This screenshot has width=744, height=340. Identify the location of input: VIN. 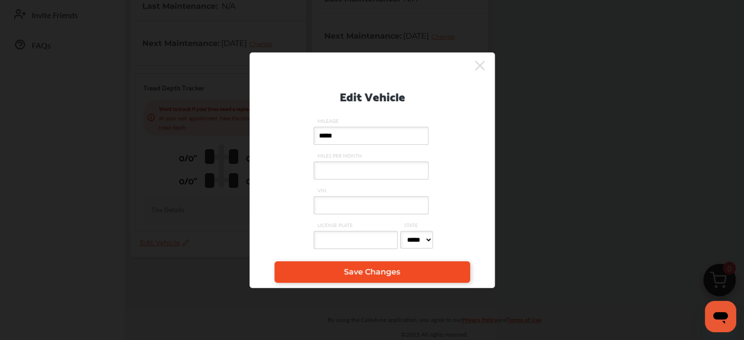
(371, 205).